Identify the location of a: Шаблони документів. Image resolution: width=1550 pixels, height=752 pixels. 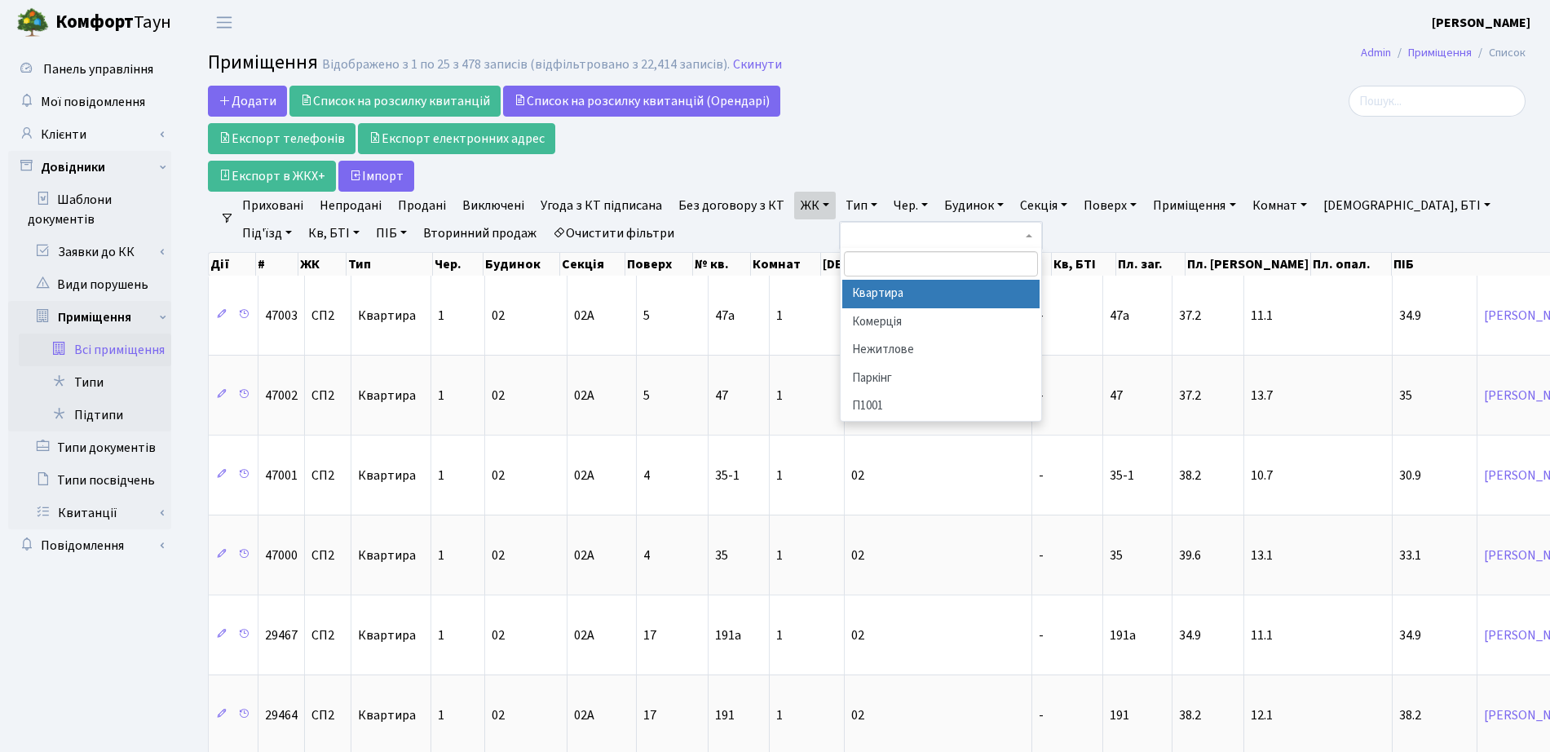
(90, 210).